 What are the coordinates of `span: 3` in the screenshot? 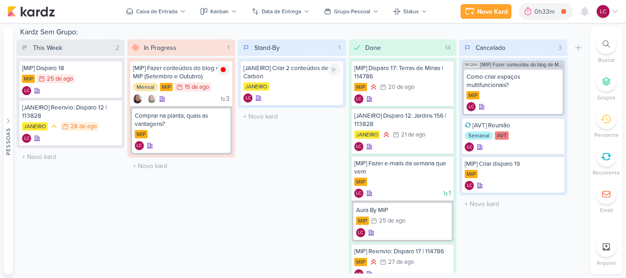 It's located at (228, 99).